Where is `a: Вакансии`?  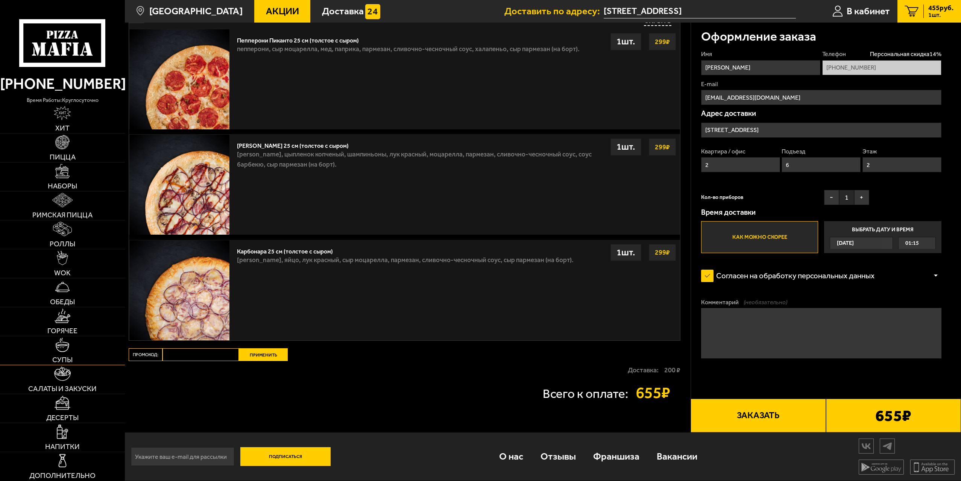 a: Вакансии is located at coordinates (677, 456).